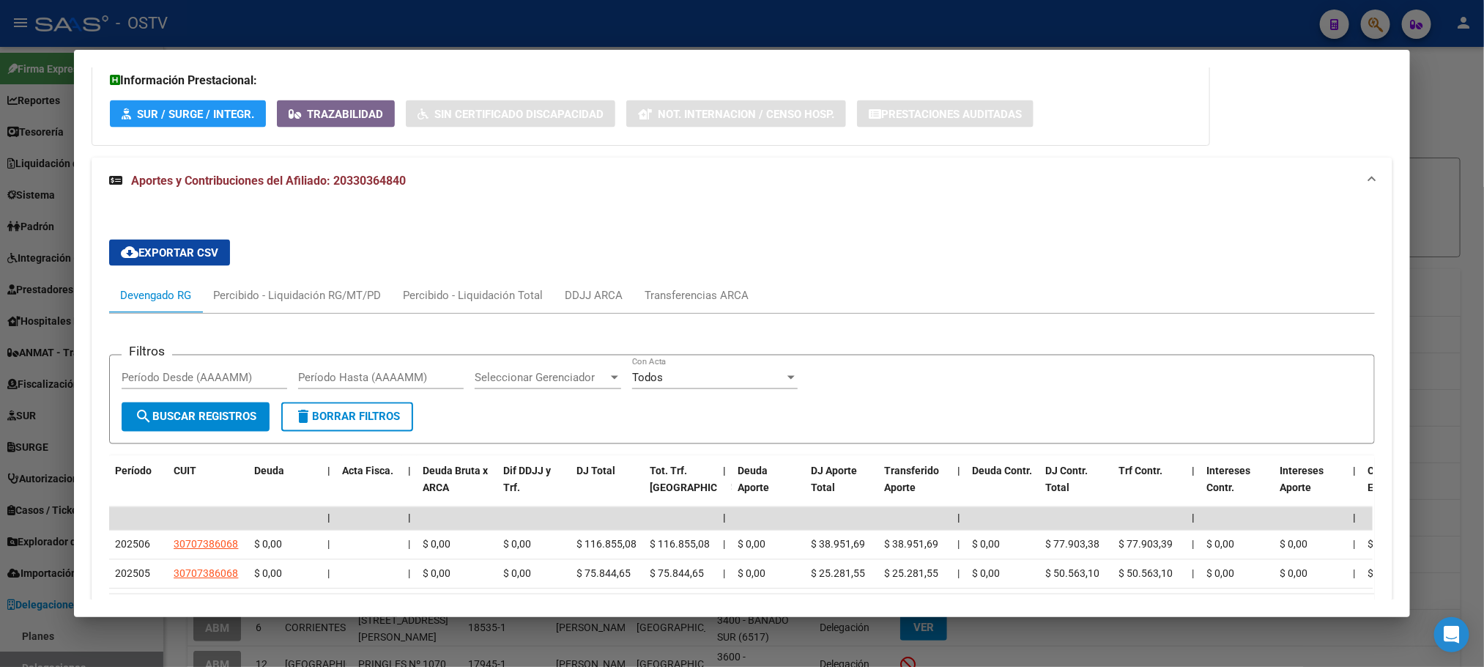  Describe the element at coordinates (1228, 479) in the screenshot. I see `span: Intereses Contr.` at that location.